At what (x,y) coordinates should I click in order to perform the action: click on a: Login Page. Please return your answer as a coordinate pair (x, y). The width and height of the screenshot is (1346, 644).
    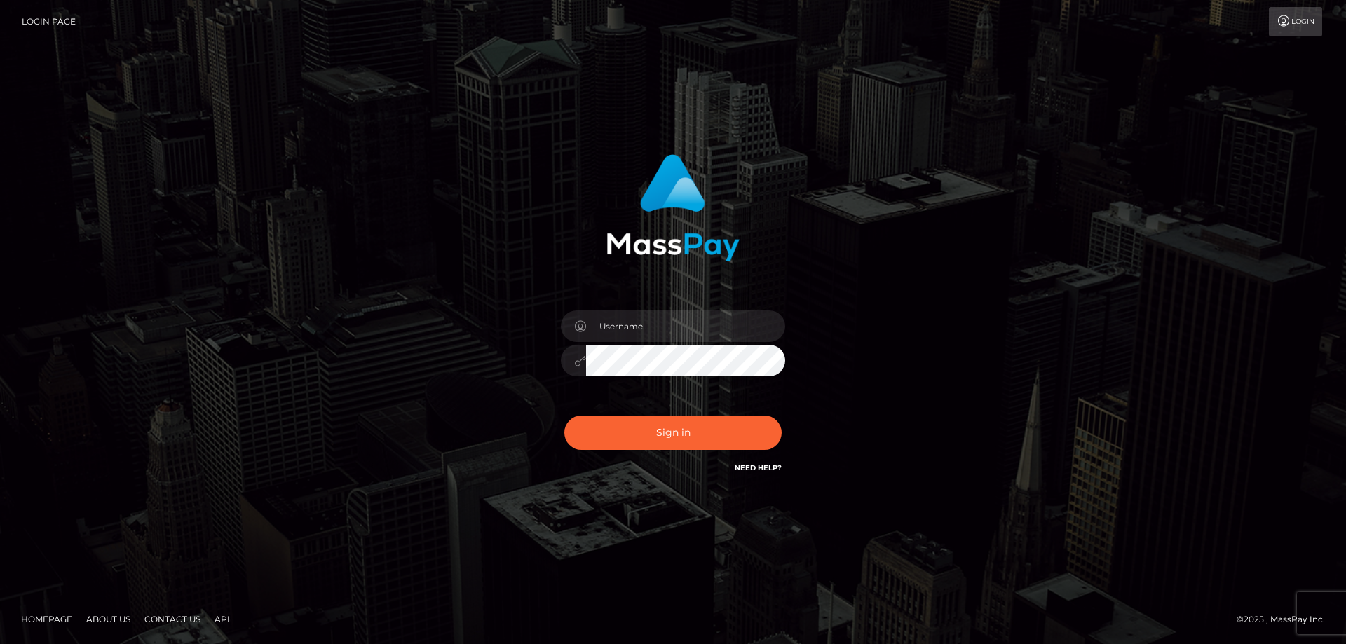
    Looking at the image, I should click on (48, 22).